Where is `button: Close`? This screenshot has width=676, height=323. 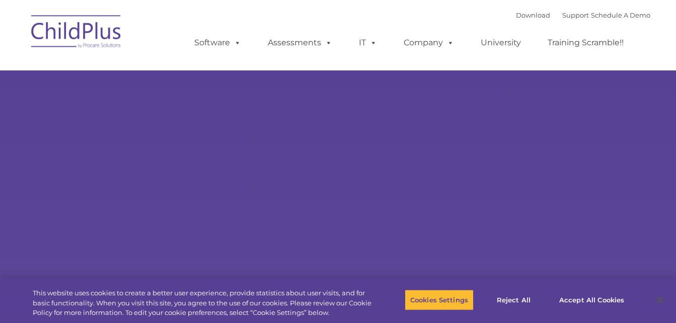 button: Close is located at coordinates (660, 300).